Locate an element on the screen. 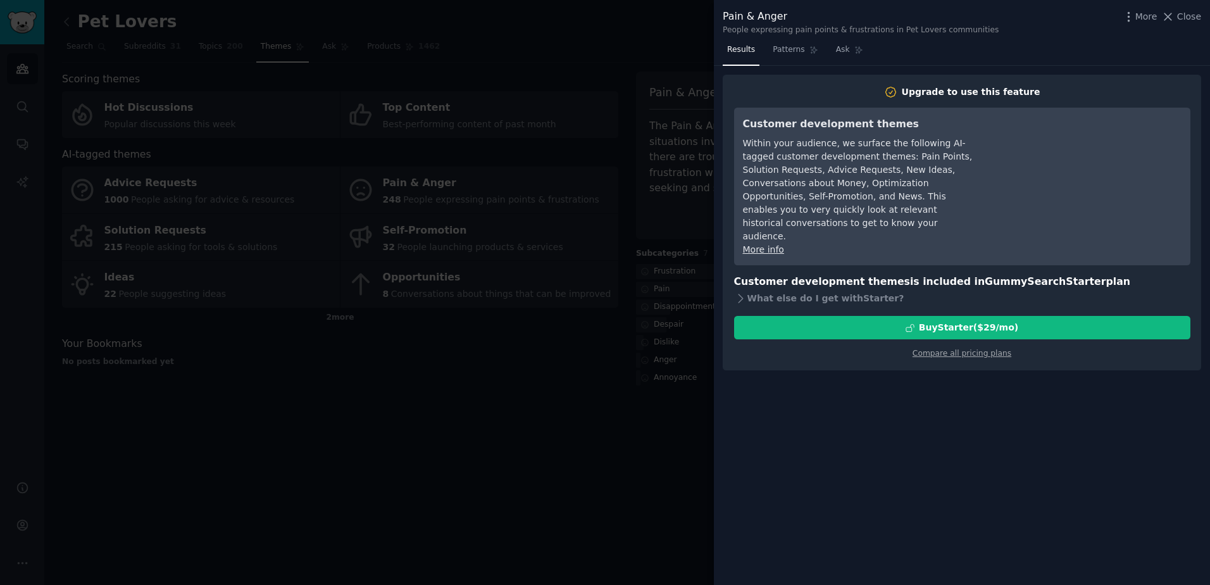 This screenshot has height=585, width=1210. span: GummySearch Starter is located at coordinates (1045, 281).